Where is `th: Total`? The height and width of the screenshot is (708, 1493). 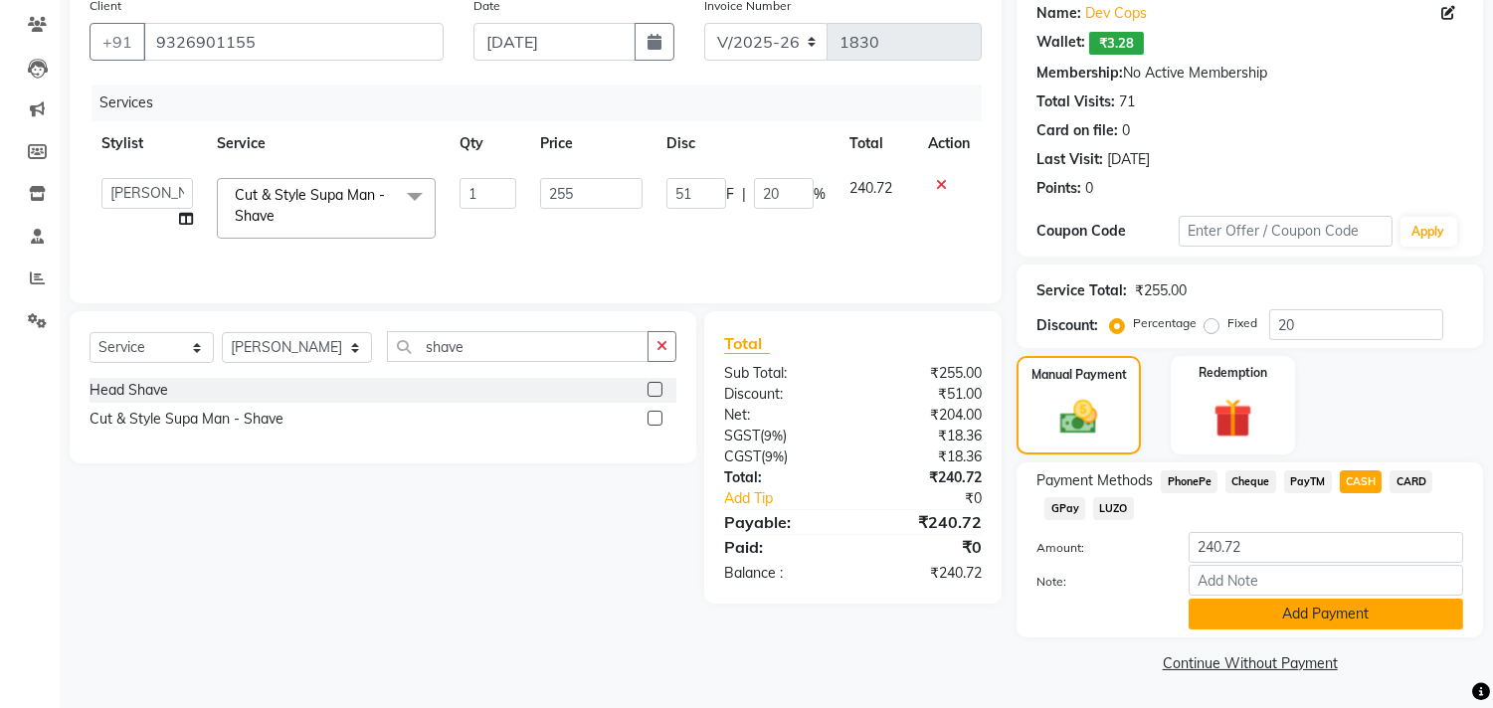 th: Total is located at coordinates (876, 143).